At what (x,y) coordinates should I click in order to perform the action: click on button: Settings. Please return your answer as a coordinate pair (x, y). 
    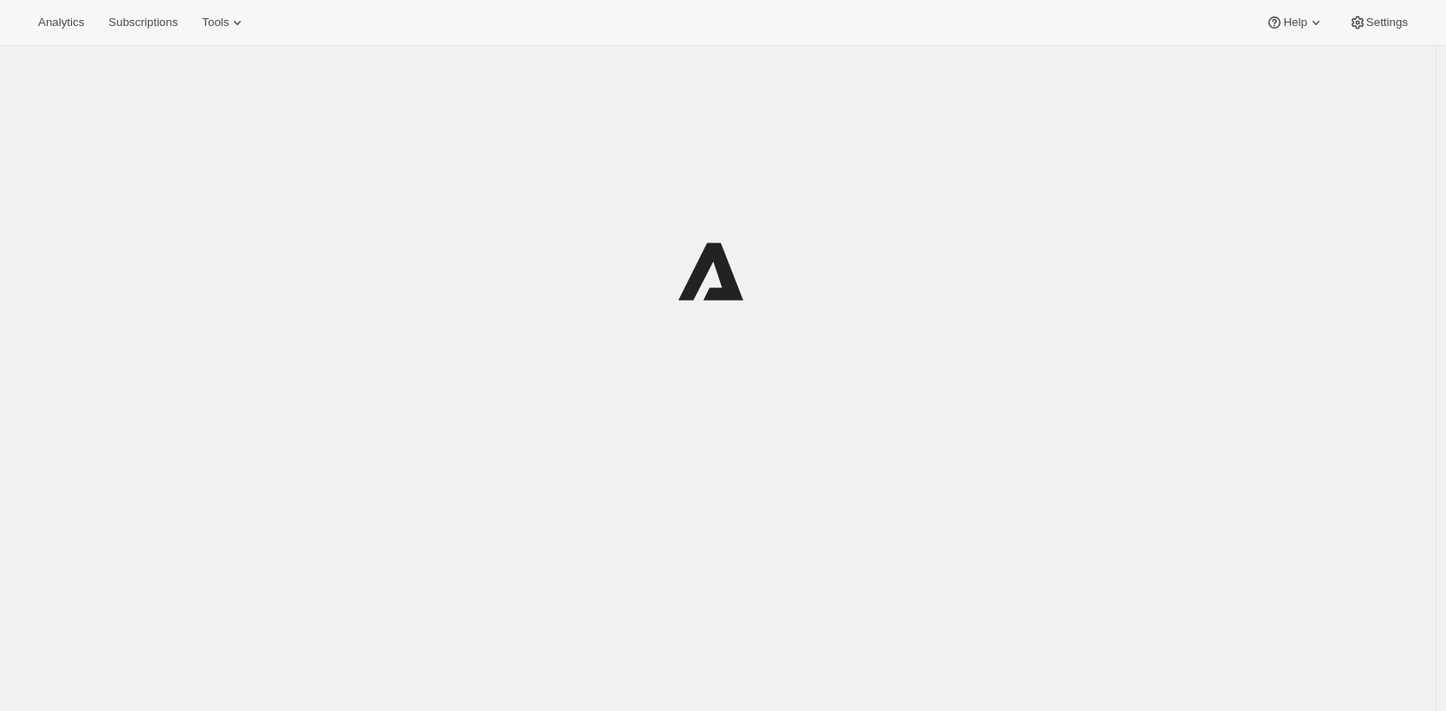
    Looking at the image, I should click on (1378, 23).